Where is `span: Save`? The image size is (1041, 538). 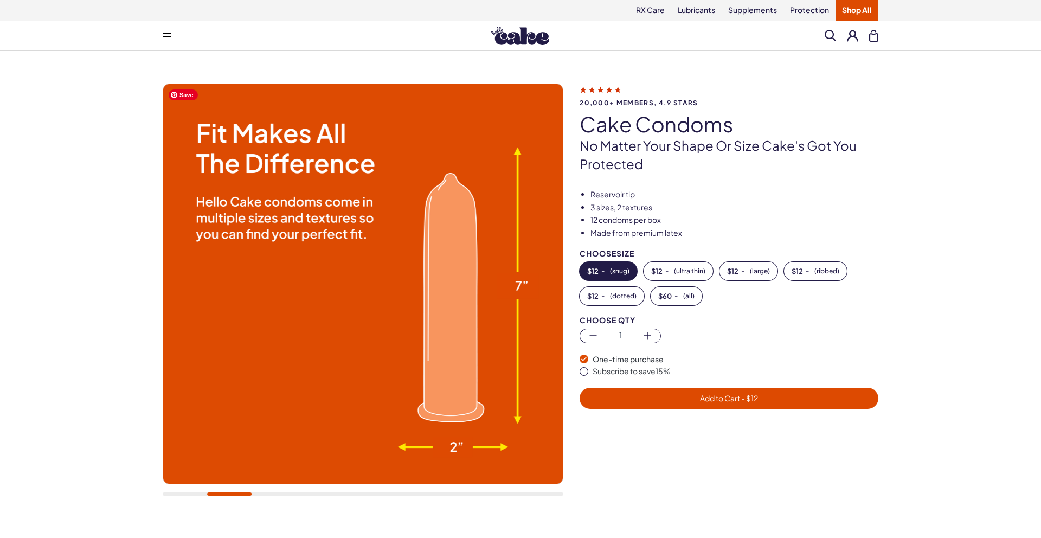 span: Save is located at coordinates (183, 95).